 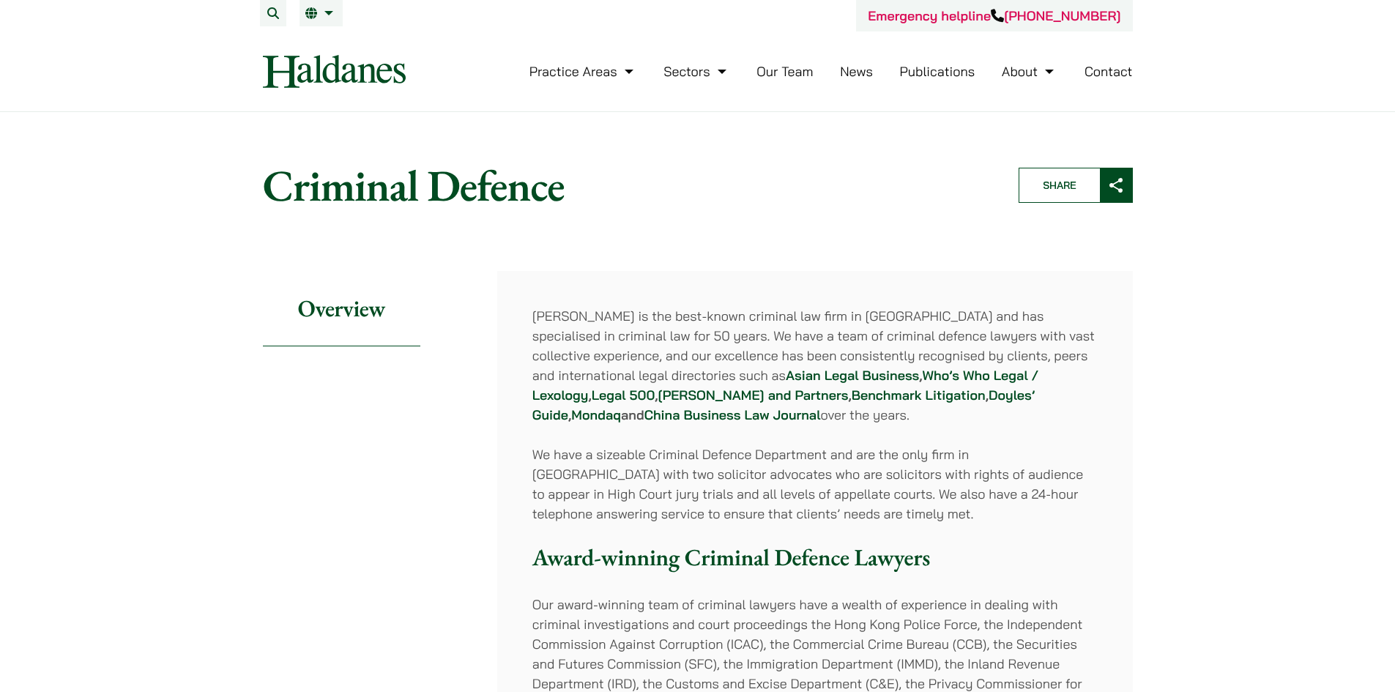 I want to click on a: About, so click(x=1030, y=71).